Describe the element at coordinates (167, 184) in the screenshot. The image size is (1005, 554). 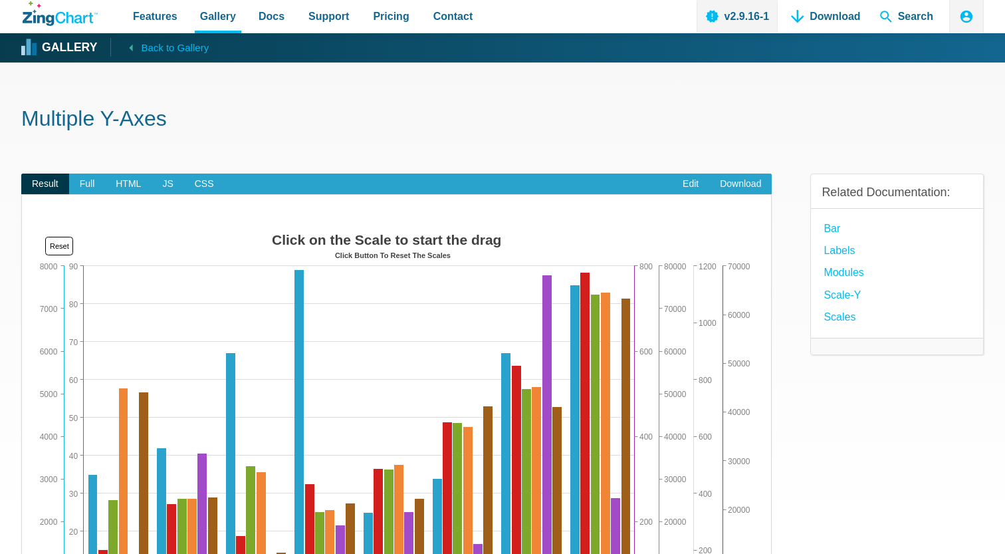
I see `span: JS` at that location.